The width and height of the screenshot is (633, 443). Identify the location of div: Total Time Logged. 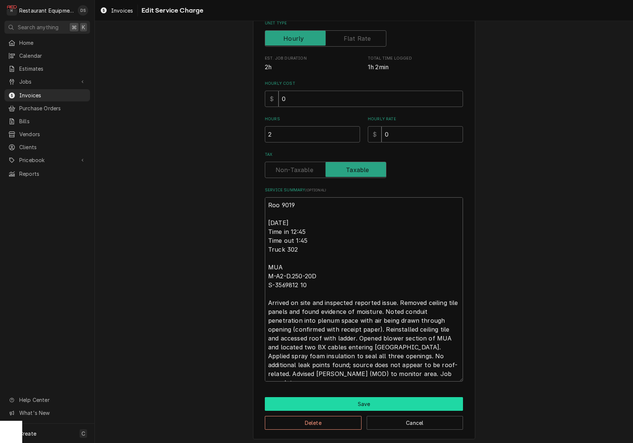
(415, 63).